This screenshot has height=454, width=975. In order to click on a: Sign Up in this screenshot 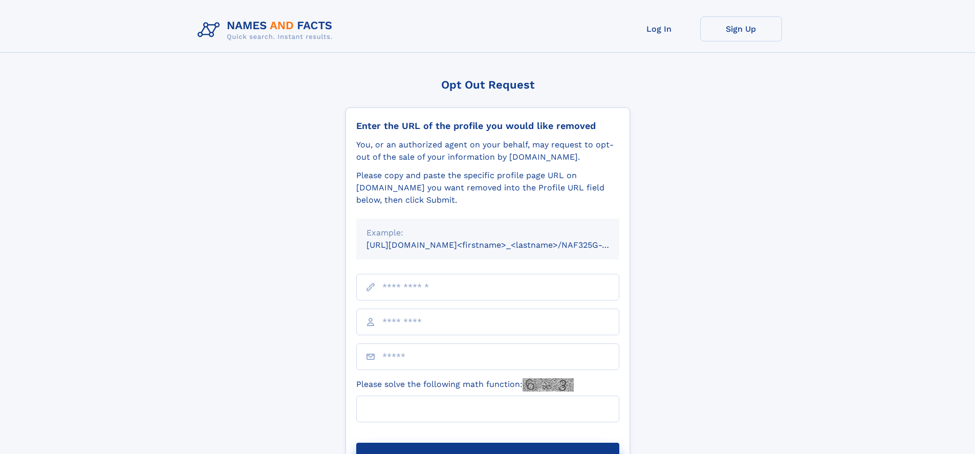, I will do `click(741, 29)`.